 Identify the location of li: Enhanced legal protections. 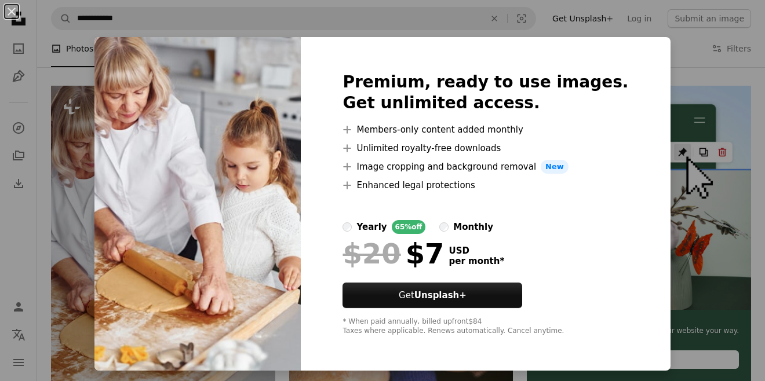
(485, 185).